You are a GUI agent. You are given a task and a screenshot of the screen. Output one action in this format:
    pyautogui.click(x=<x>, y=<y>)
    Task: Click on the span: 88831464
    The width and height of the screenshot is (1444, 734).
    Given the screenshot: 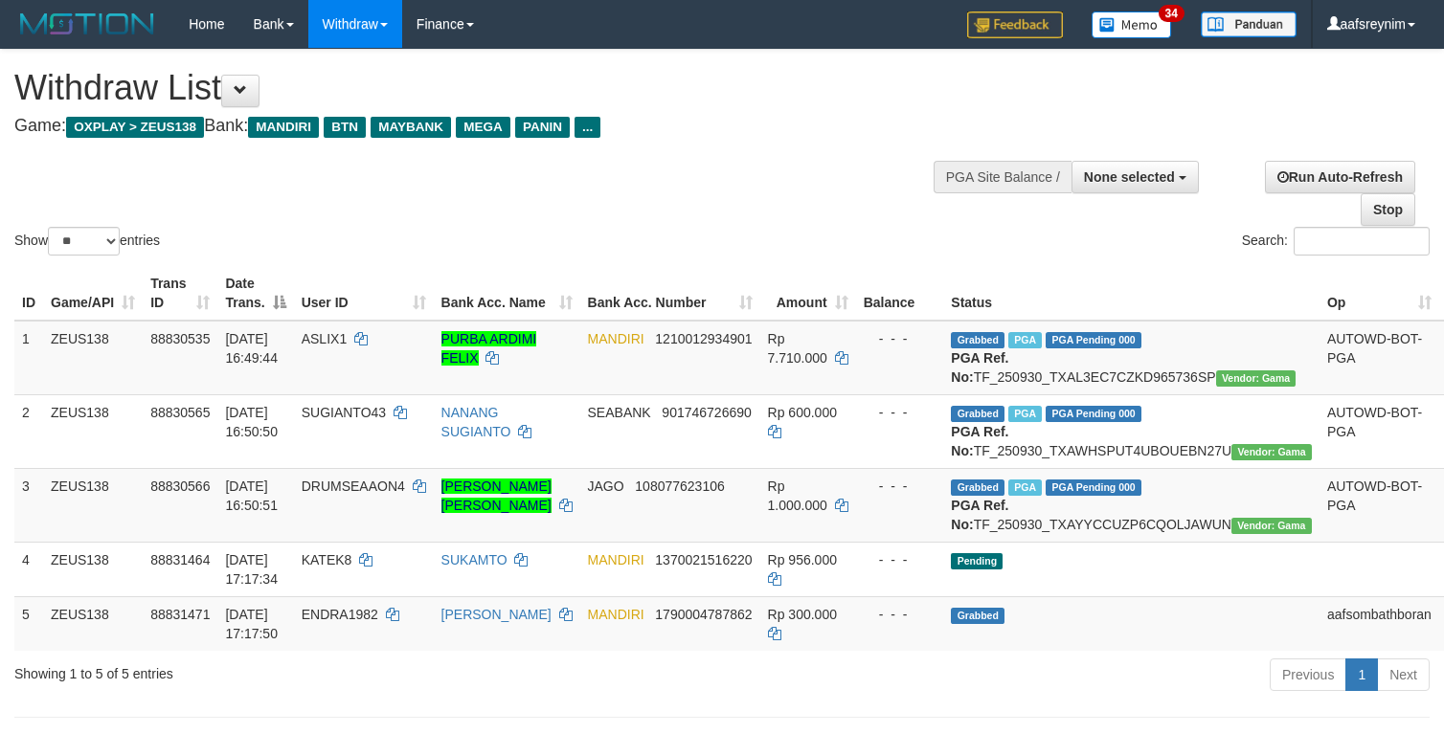 What is the action you would take?
    pyautogui.click(x=180, y=560)
    